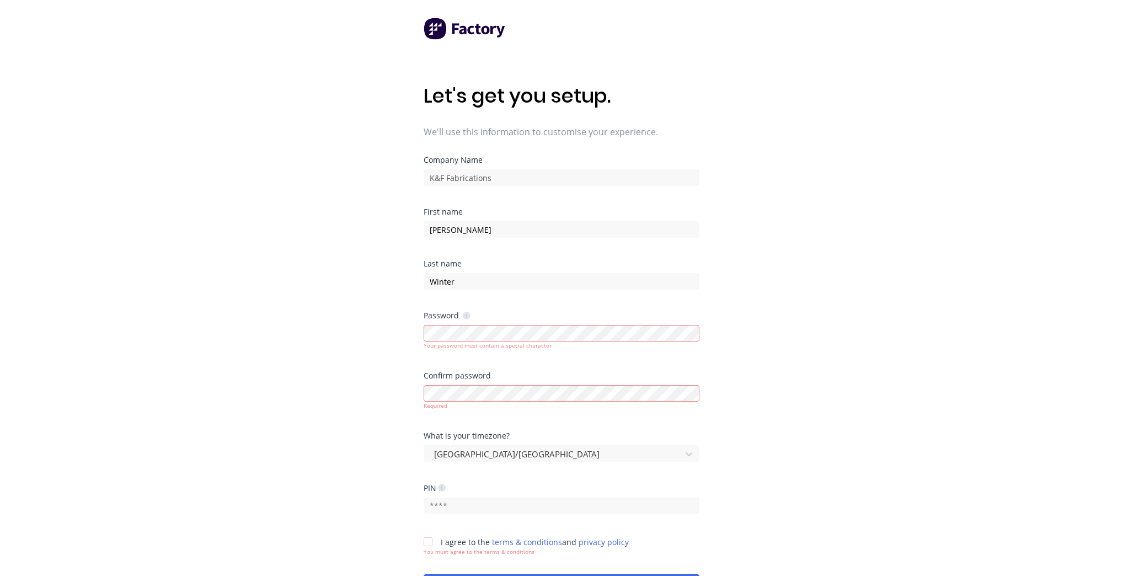 Image resolution: width=1123 pixels, height=576 pixels. I want to click on div: PIN, so click(434, 487).